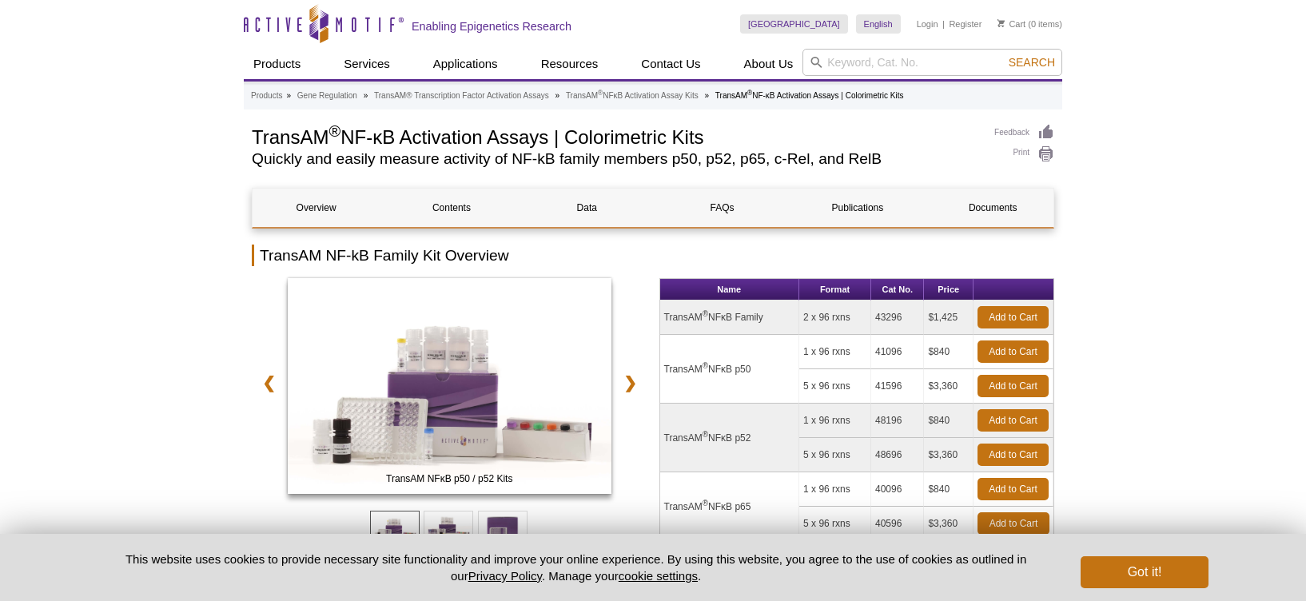 The width and height of the screenshot is (1306, 601). What do you see at coordinates (898, 386) in the screenshot?
I see `td: 41596` at bounding box center [898, 386].